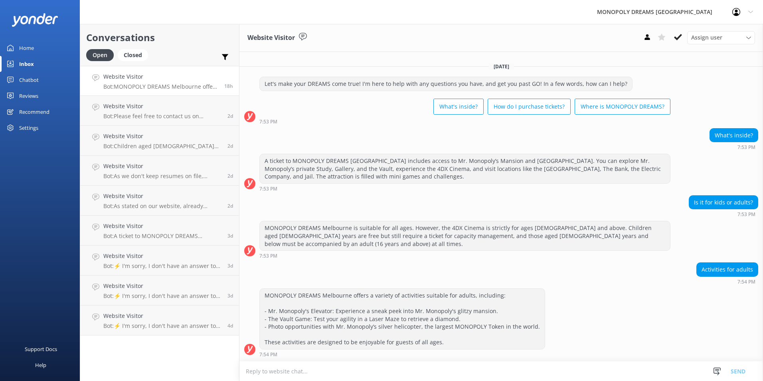  I want to click on button: How do I purchase tickets?, so click(529, 107).